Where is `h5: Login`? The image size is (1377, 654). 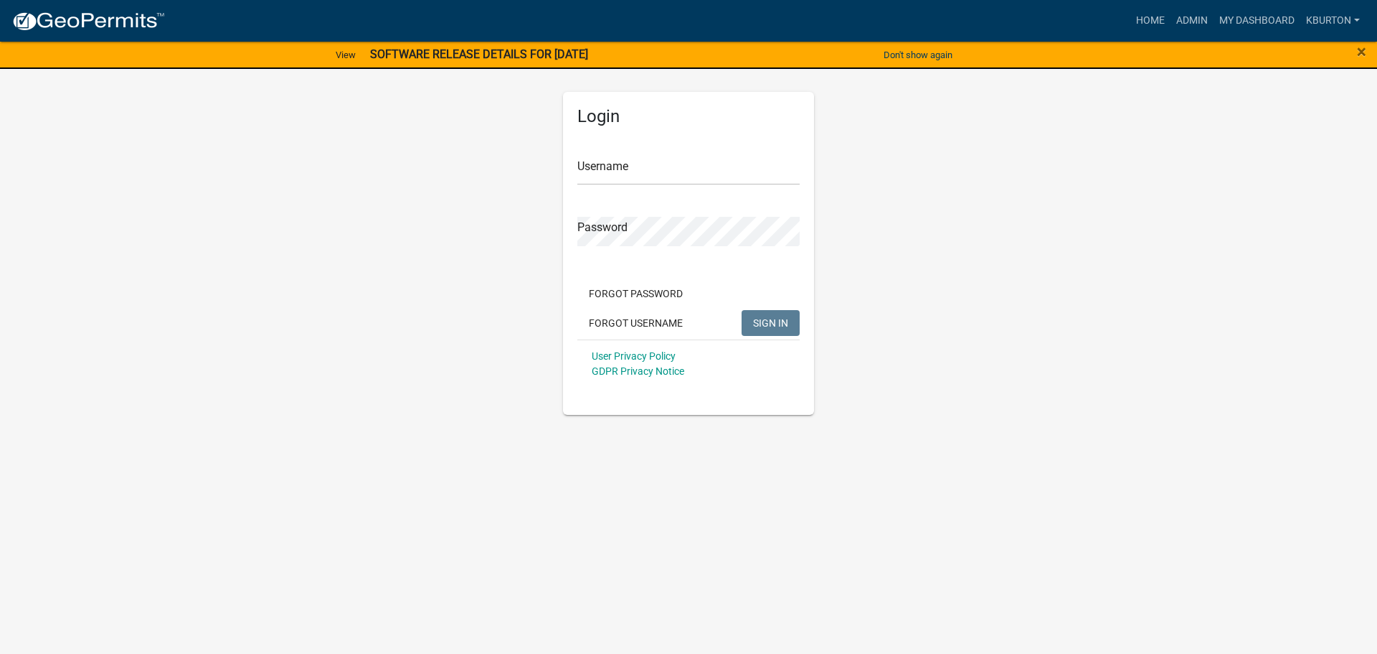
h5: Login is located at coordinates (689, 116).